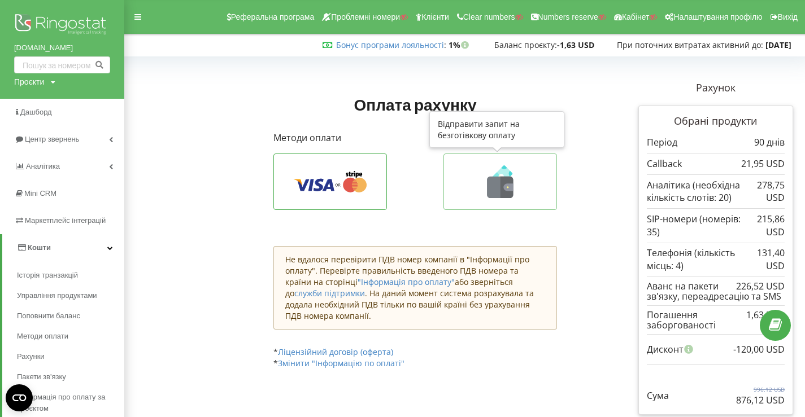 This screenshot has width=805, height=417. What do you see at coordinates (689, 45) in the screenshot?
I see `span: При поточних витратах активний до:` at bounding box center [689, 45].